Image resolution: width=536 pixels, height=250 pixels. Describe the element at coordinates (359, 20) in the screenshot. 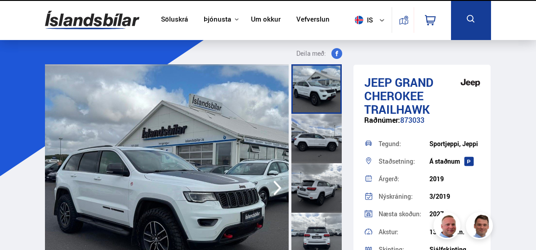

I see `img: svg+xml;base64,PHN2ZyB4bWxucz0iaHR0cDovL3d3dy53My5vcmcvMjAwMC9zdmciIHdpZHRoPSI1MTIiIGhlaWdodD0iNT...` at that location.